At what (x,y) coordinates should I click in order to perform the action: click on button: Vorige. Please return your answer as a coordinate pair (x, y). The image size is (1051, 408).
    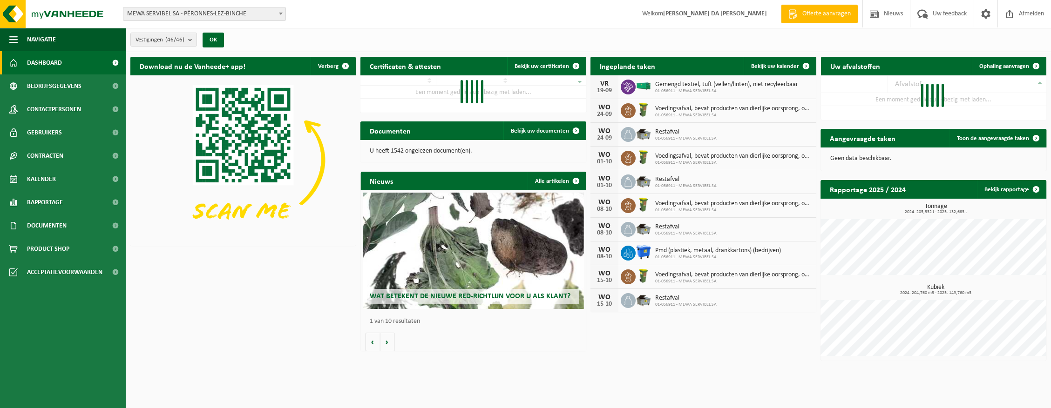
    Looking at the image, I should click on (373, 342).